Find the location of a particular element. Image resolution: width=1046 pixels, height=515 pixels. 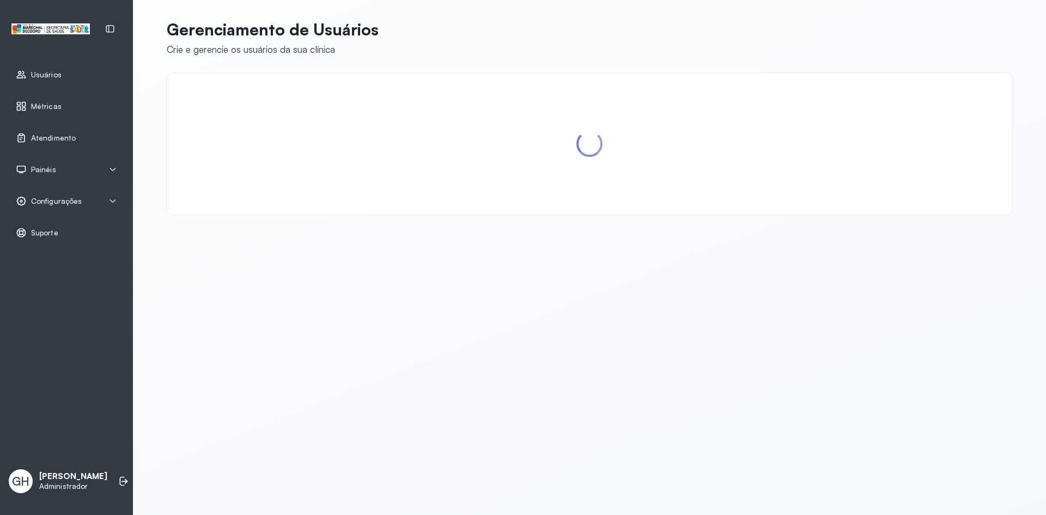

span: GH is located at coordinates (21, 481).